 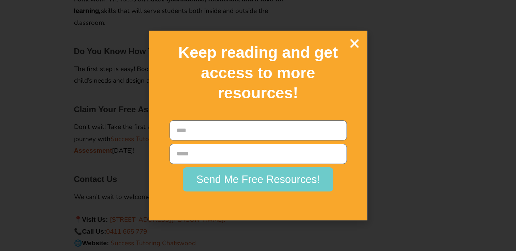 What do you see at coordinates (354, 43) in the screenshot?
I see `a: Close` at bounding box center [354, 43].